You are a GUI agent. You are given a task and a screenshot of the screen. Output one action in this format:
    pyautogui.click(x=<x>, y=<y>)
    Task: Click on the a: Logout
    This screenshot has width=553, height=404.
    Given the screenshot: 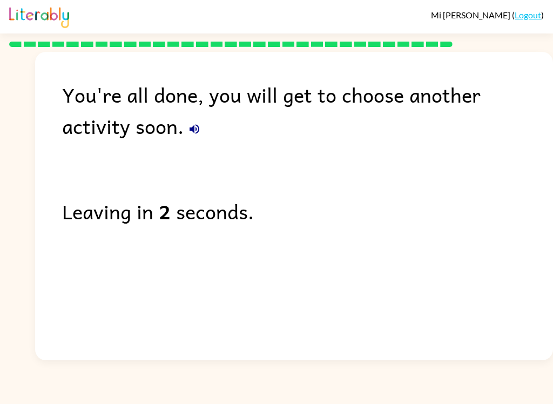 What is the action you would take?
    pyautogui.click(x=528, y=15)
    